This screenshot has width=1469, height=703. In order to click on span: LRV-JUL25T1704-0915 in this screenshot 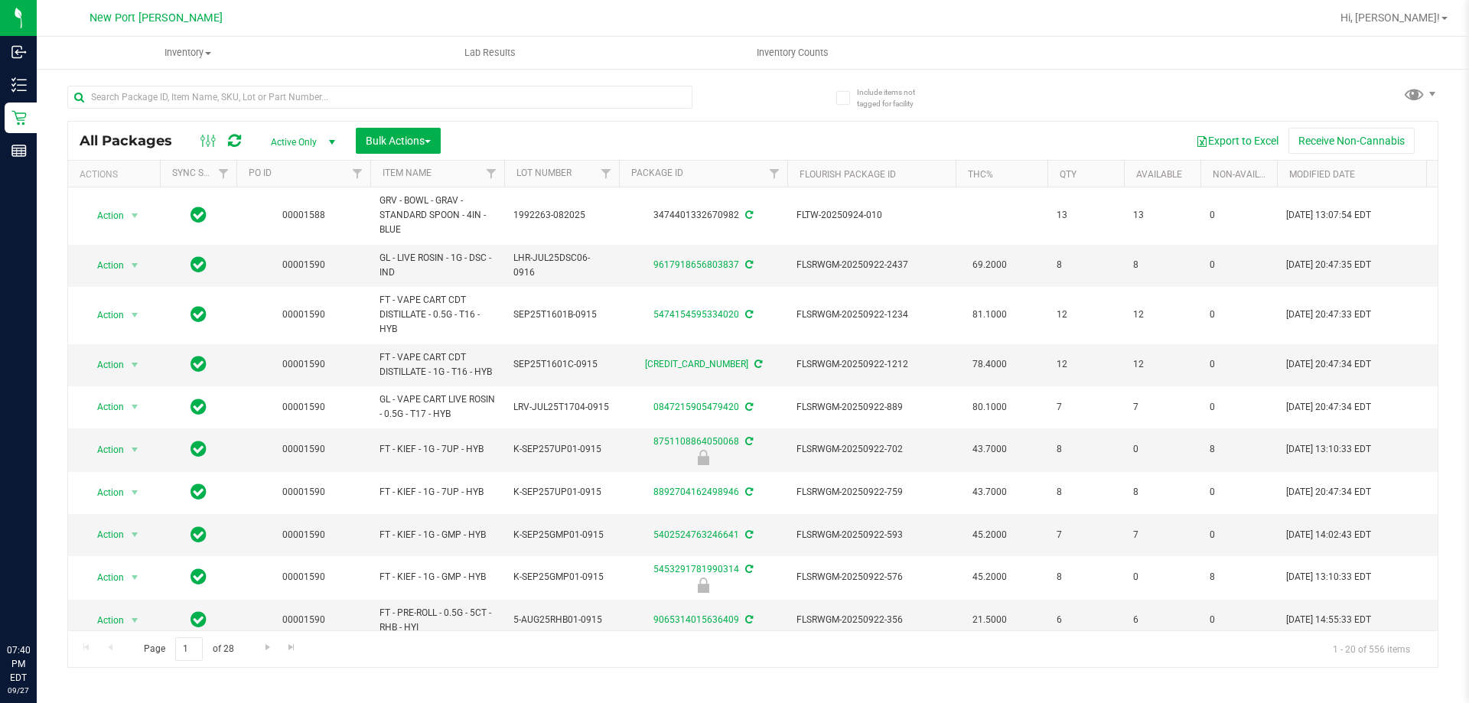, I will do `click(562, 407)`.